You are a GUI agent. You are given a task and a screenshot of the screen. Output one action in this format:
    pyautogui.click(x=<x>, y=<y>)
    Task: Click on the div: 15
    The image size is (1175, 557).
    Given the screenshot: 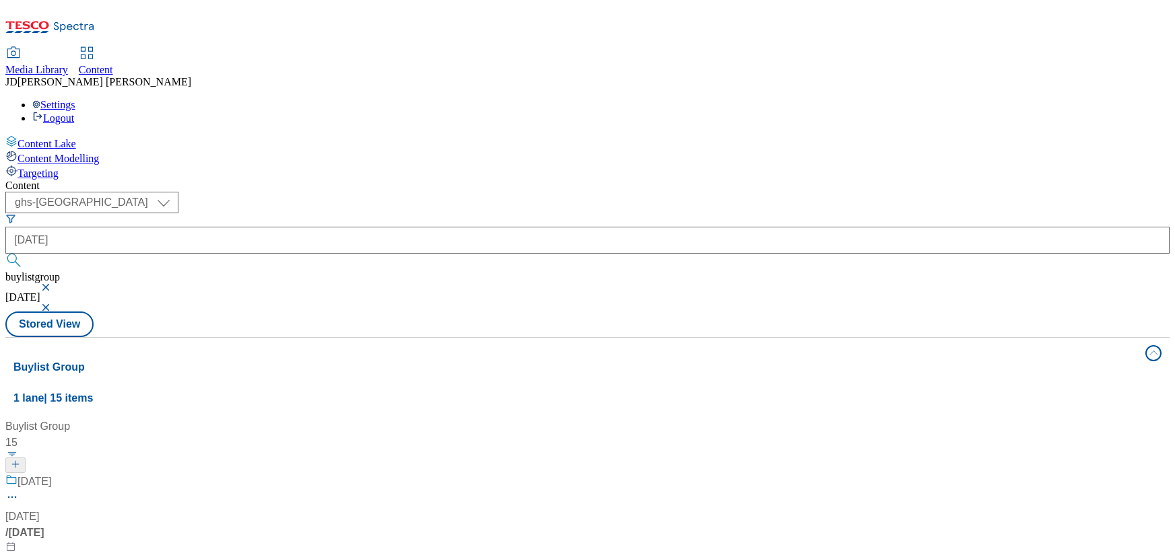 What is the action you would take?
    pyautogui.click(x=90, y=443)
    